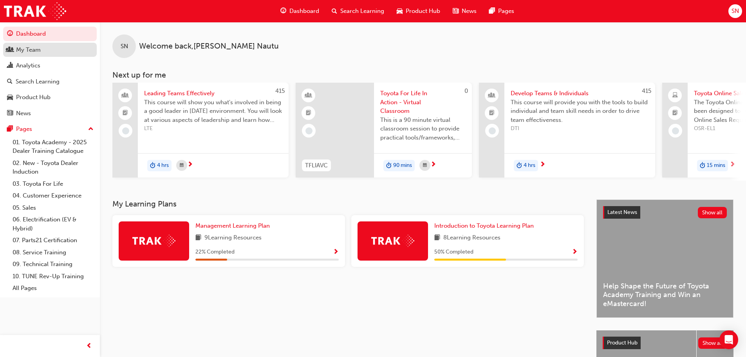 Image resolution: width=746 pixels, height=357 pixels. What do you see at coordinates (713, 212) in the screenshot?
I see `button: Show all` at bounding box center [713, 212].